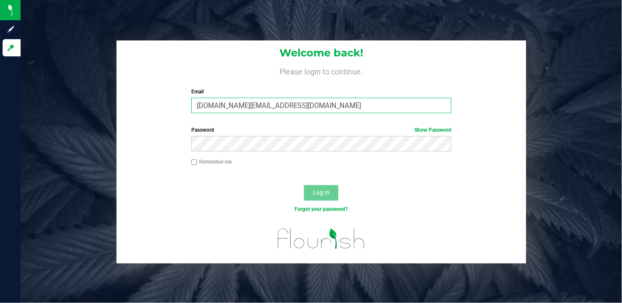  I want to click on inline-svg: Sign up, so click(11, 29).